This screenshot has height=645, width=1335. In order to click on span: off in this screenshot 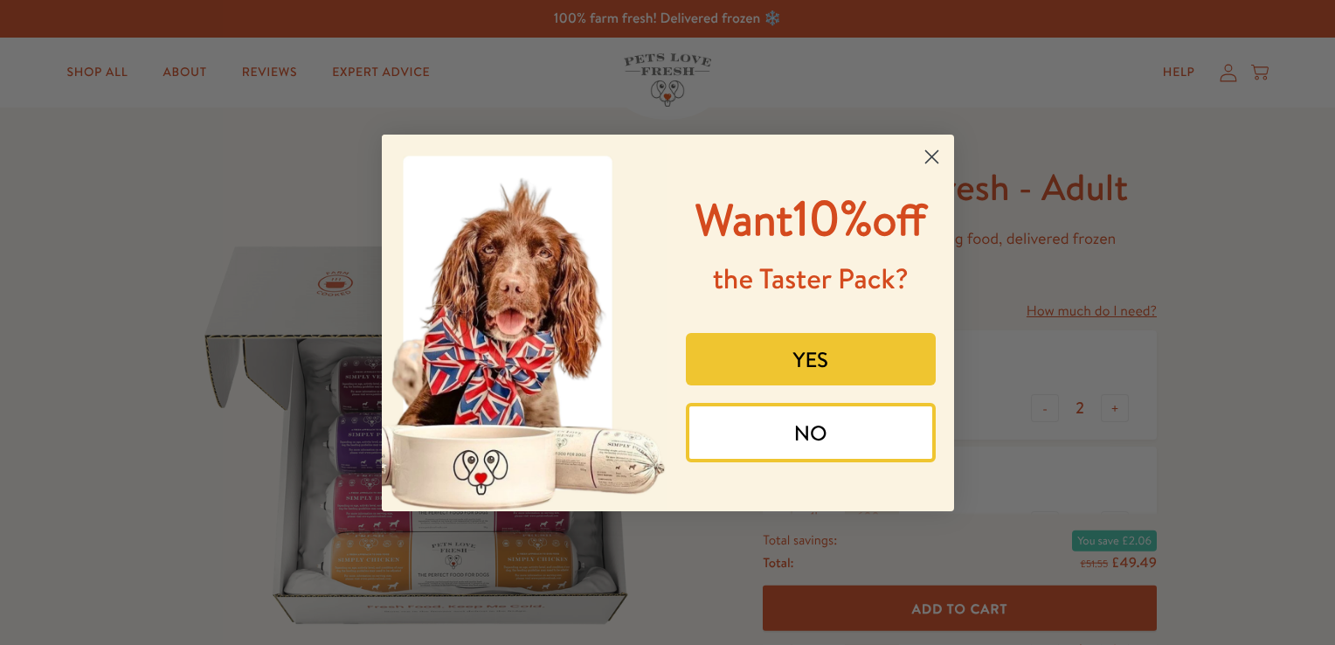, I will do `click(899, 219)`.